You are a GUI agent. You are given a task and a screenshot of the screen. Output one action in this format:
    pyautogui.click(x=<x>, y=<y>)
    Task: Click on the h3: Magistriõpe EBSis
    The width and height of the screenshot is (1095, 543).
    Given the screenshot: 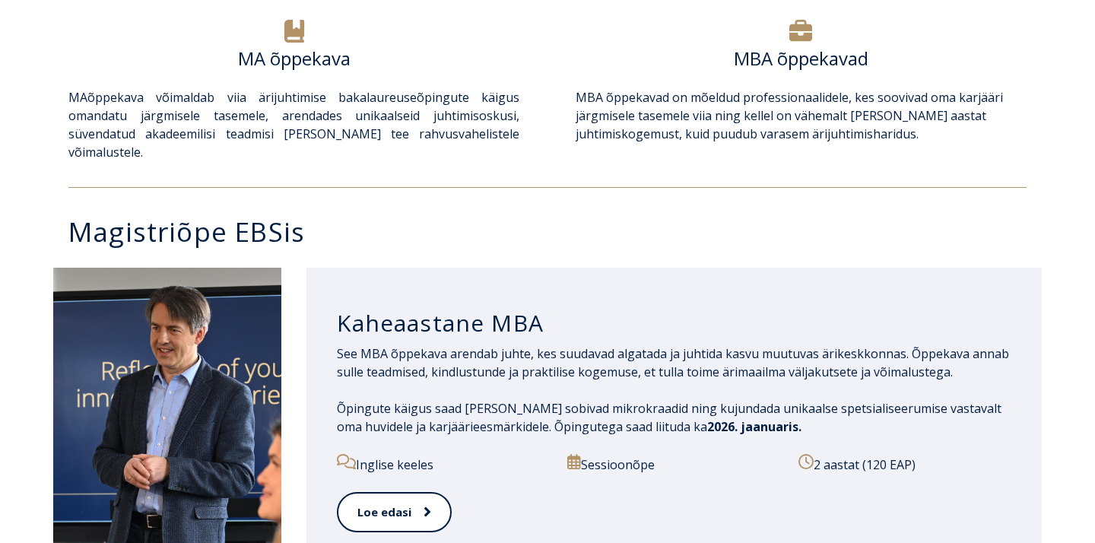 What is the action you would take?
    pyautogui.click(x=555, y=231)
    